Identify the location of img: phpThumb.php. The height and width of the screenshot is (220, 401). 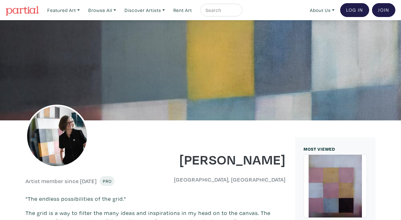
(57, 136).